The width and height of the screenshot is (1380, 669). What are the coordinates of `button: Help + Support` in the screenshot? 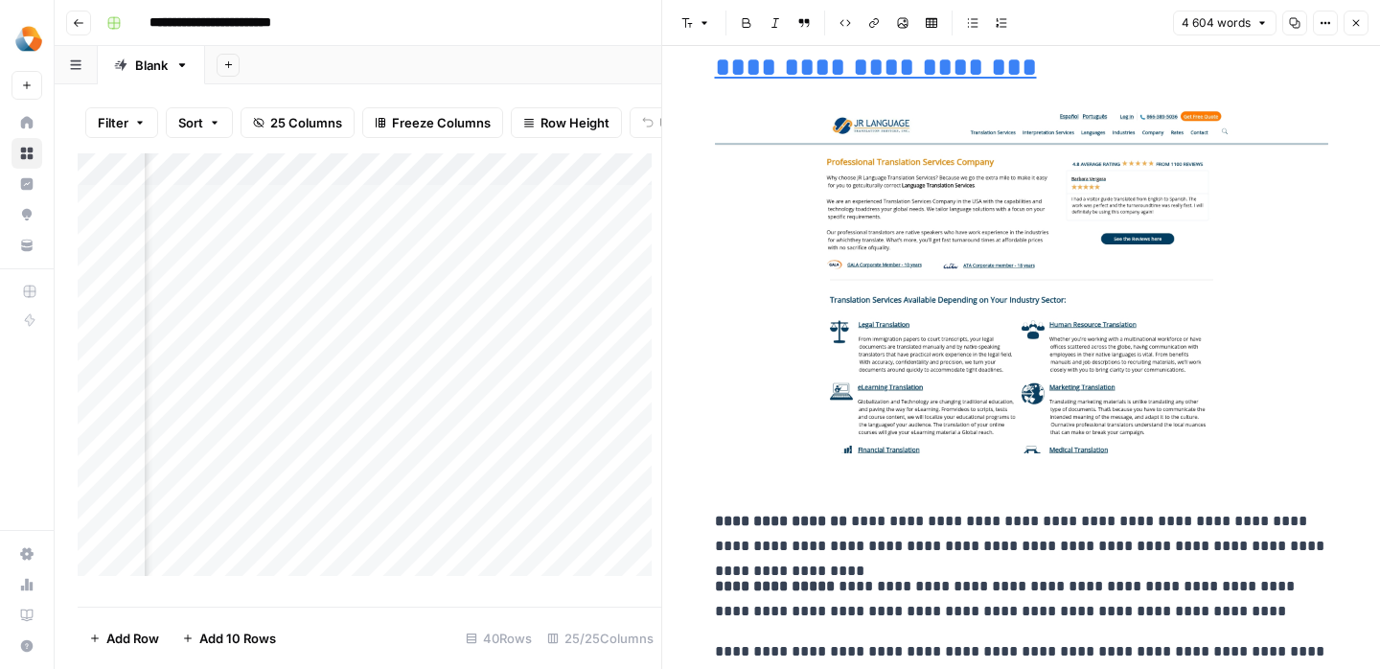 It's located at (27, 646).